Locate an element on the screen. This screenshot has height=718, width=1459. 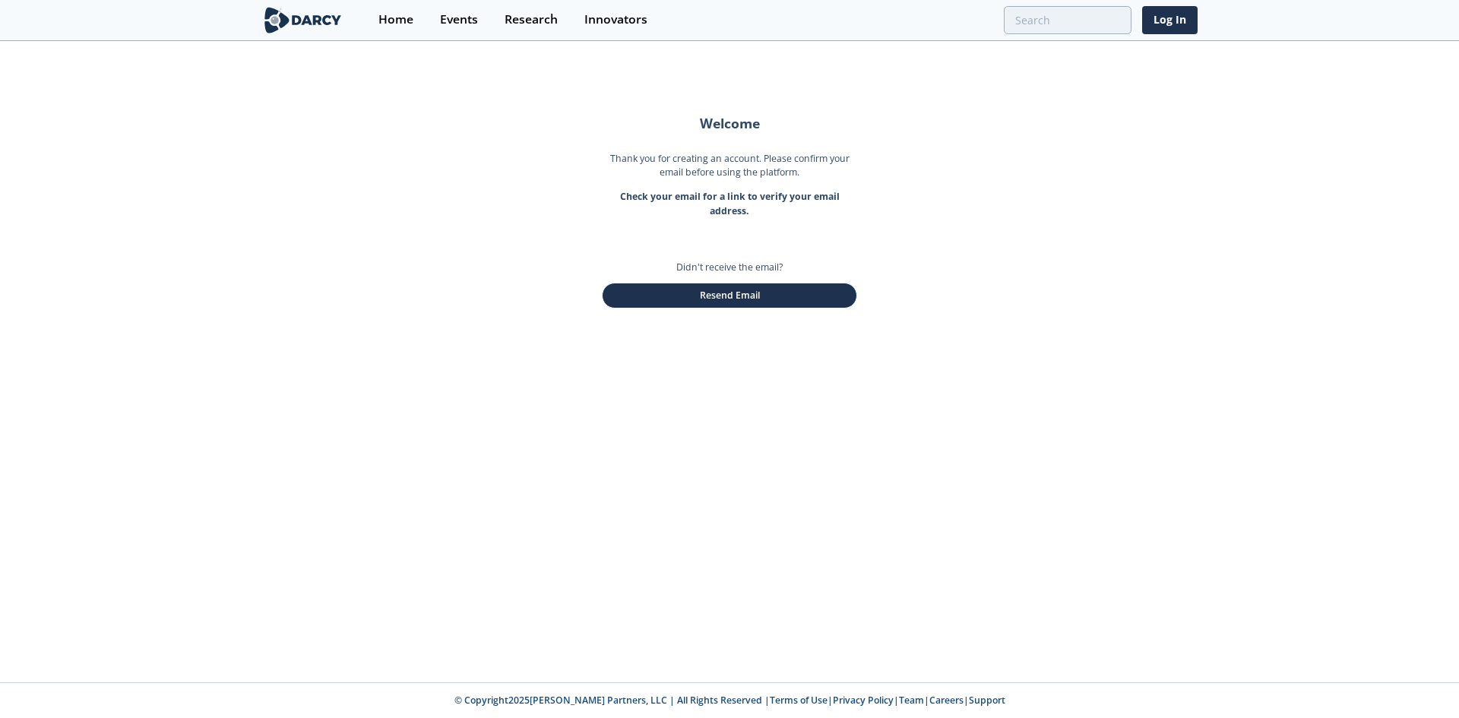
p: Didn't receive the email? is located at coordinates (729, 267).